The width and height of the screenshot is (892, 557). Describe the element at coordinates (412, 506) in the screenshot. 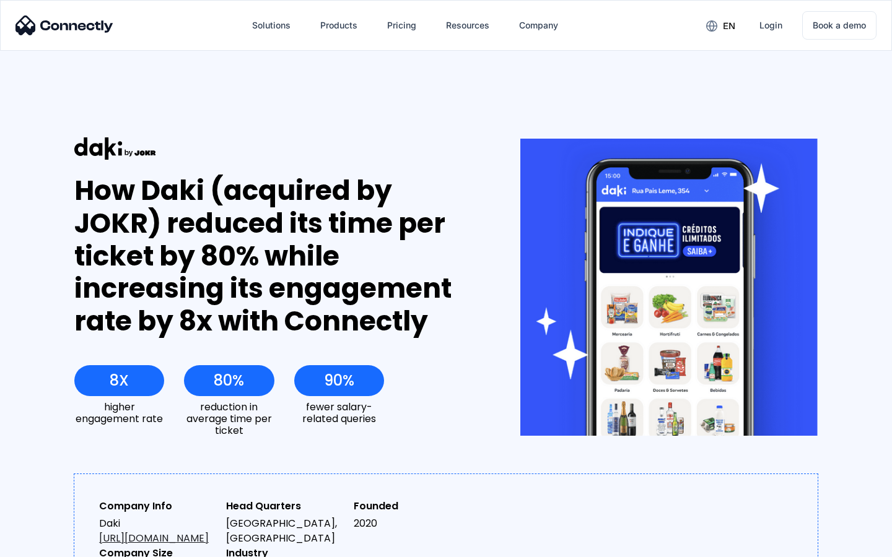

I see `div: Founded` at that location.